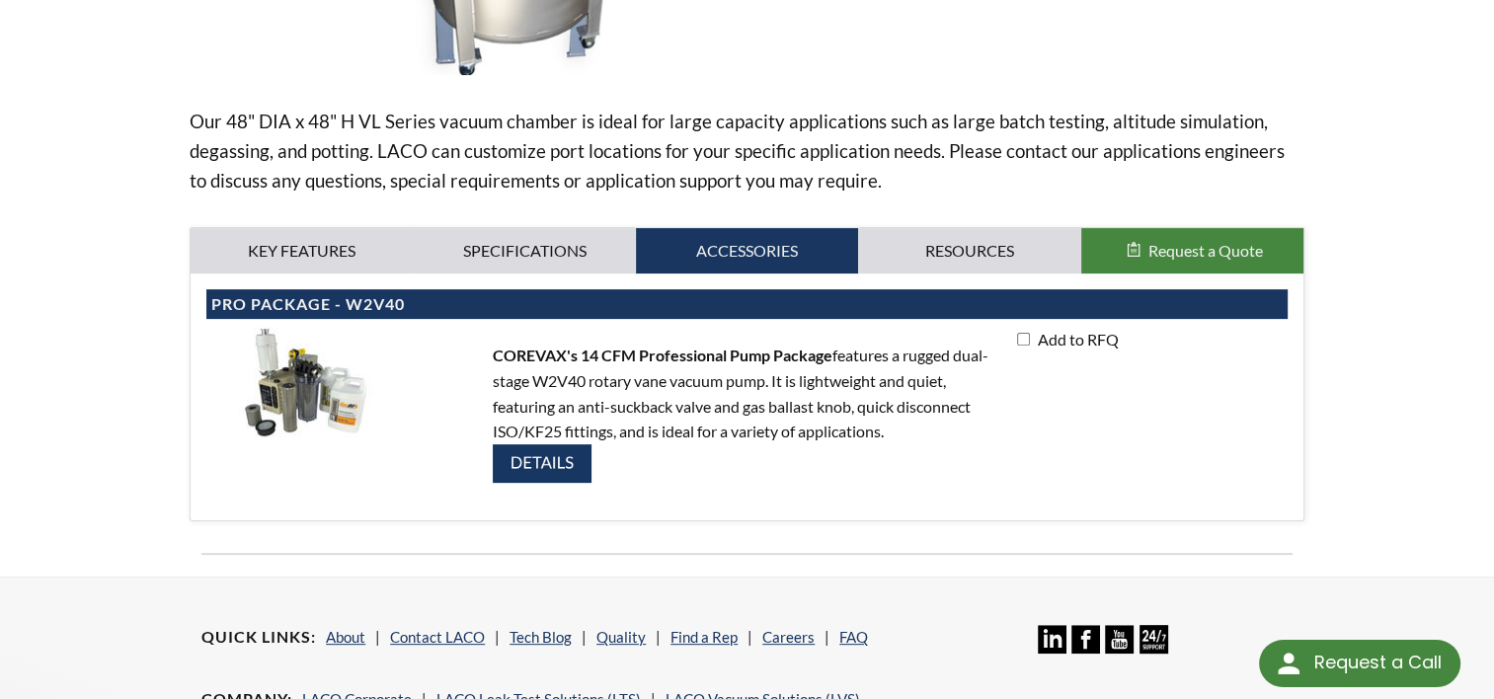  Describe the element at coordinates (346, 637) in the screenshot. I see `a: About` at that location.